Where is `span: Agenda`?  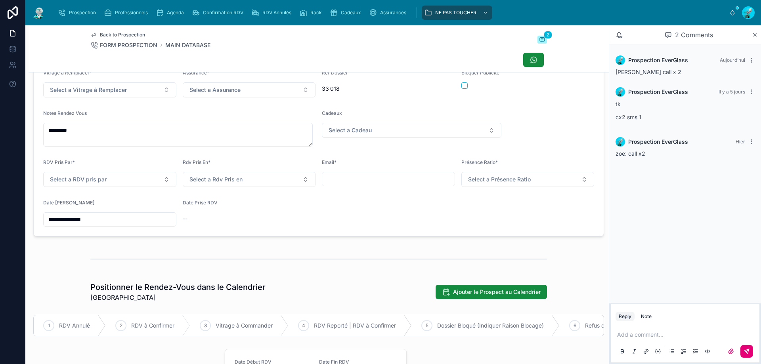
span: Agenda is located at coordinates (175, 13).